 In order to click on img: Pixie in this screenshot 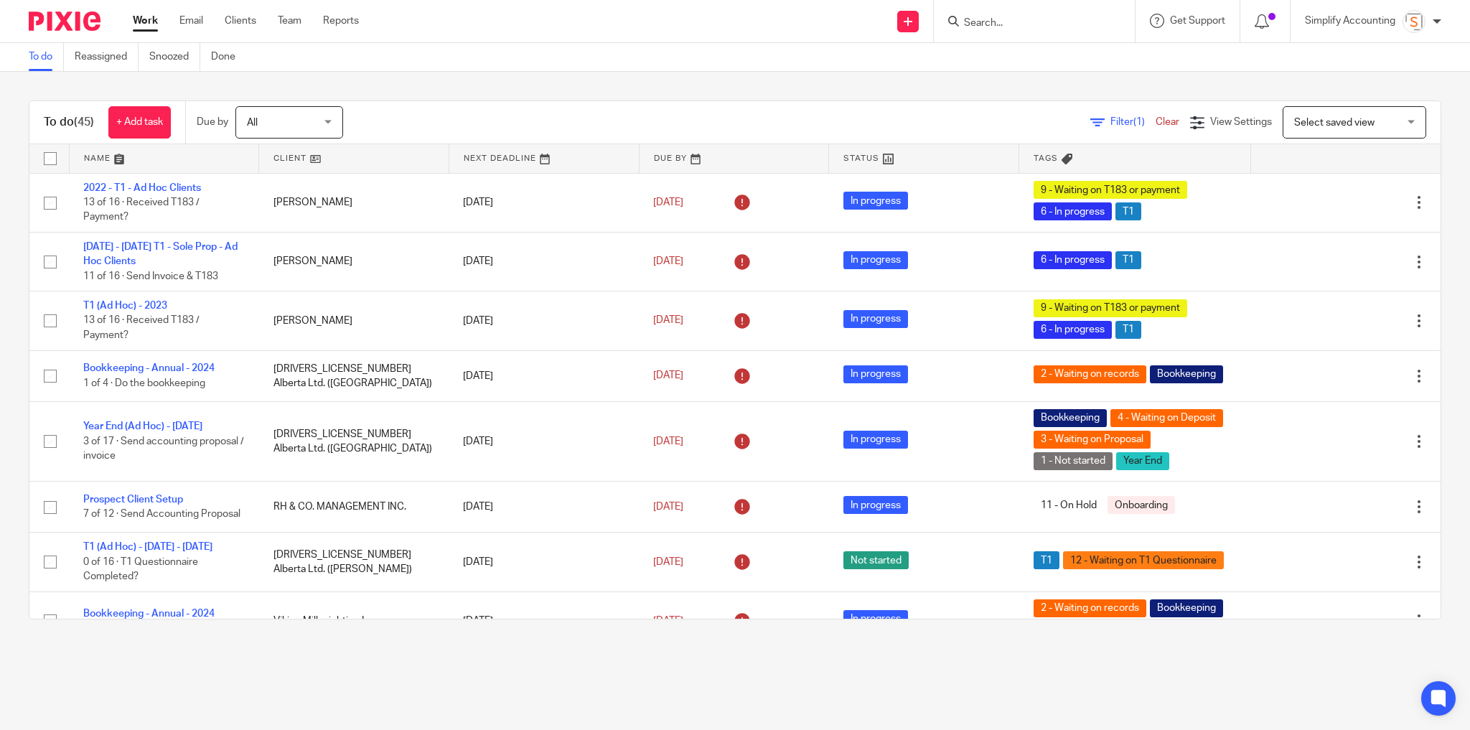, I will do `click(65, 21)`.